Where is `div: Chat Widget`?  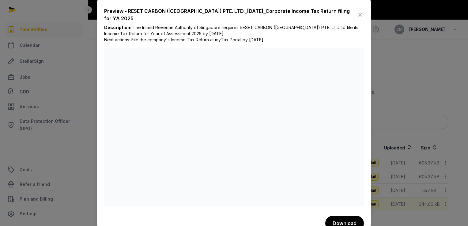 div: Chat Widget is located at coordinates (453, 211).